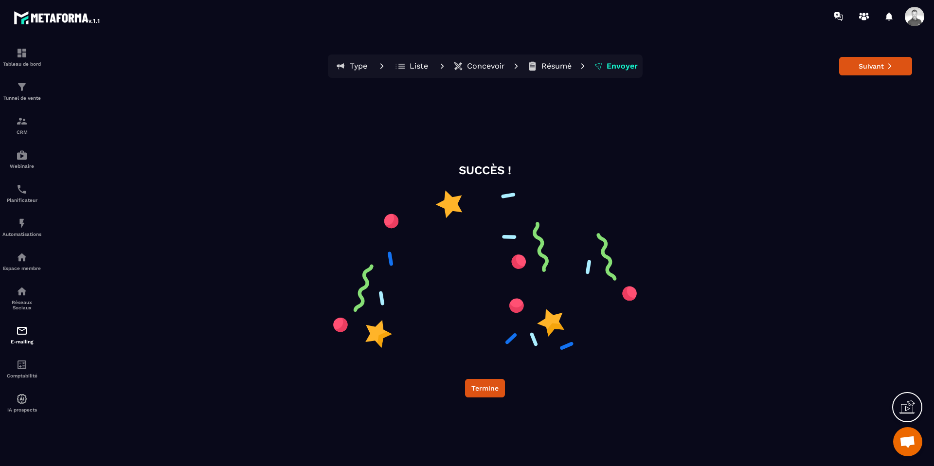 Image resolution: width=934 pixels, height=466 pixels. Describe the element at coordinates (22, 291) in the screenshot. I see `img: social-network` at that location.